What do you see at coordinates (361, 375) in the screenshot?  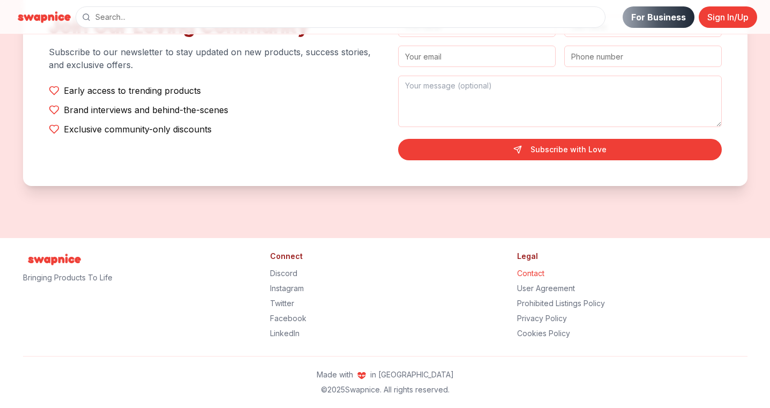 I see `img: Swapnice Icon` at bounding box center [361, 375].